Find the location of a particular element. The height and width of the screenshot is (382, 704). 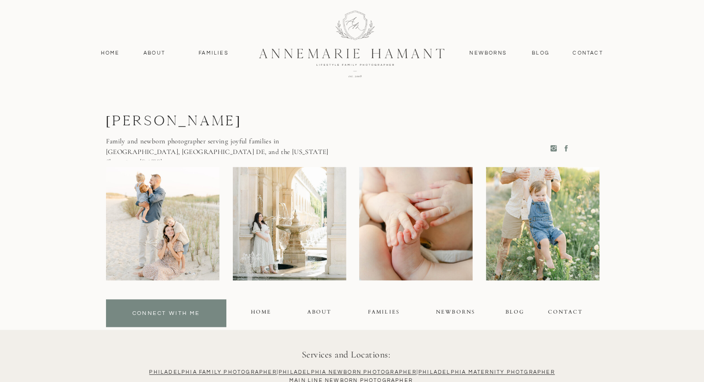

a: Philadelphia Maternity Photgrapher is located at coordinates (487, 372).